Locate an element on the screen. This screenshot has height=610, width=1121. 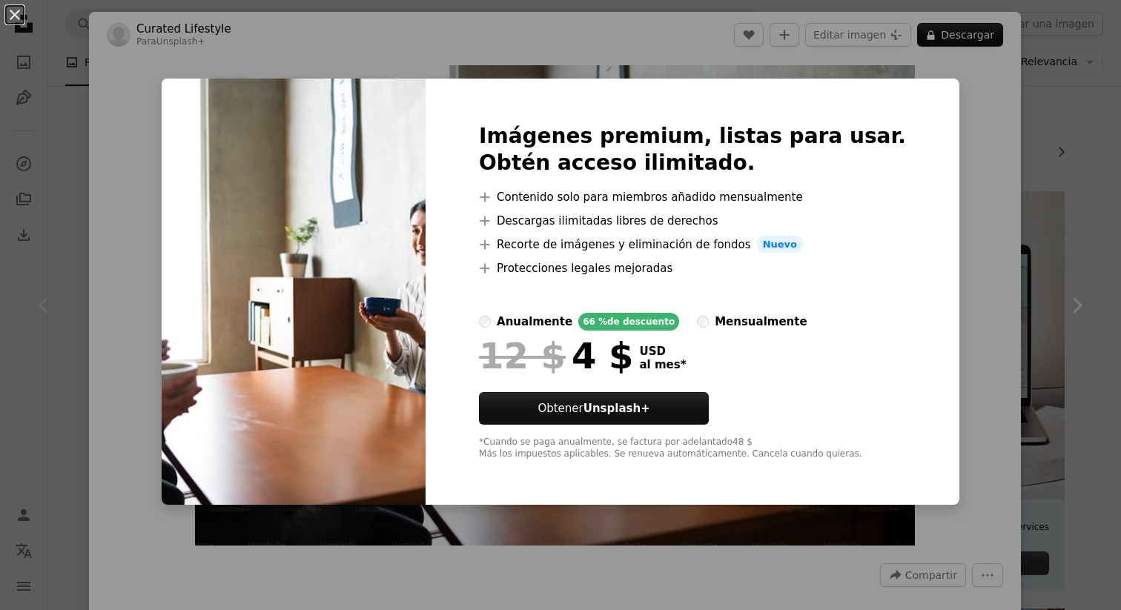
span: al mes * is located at coordinates (662, 365).